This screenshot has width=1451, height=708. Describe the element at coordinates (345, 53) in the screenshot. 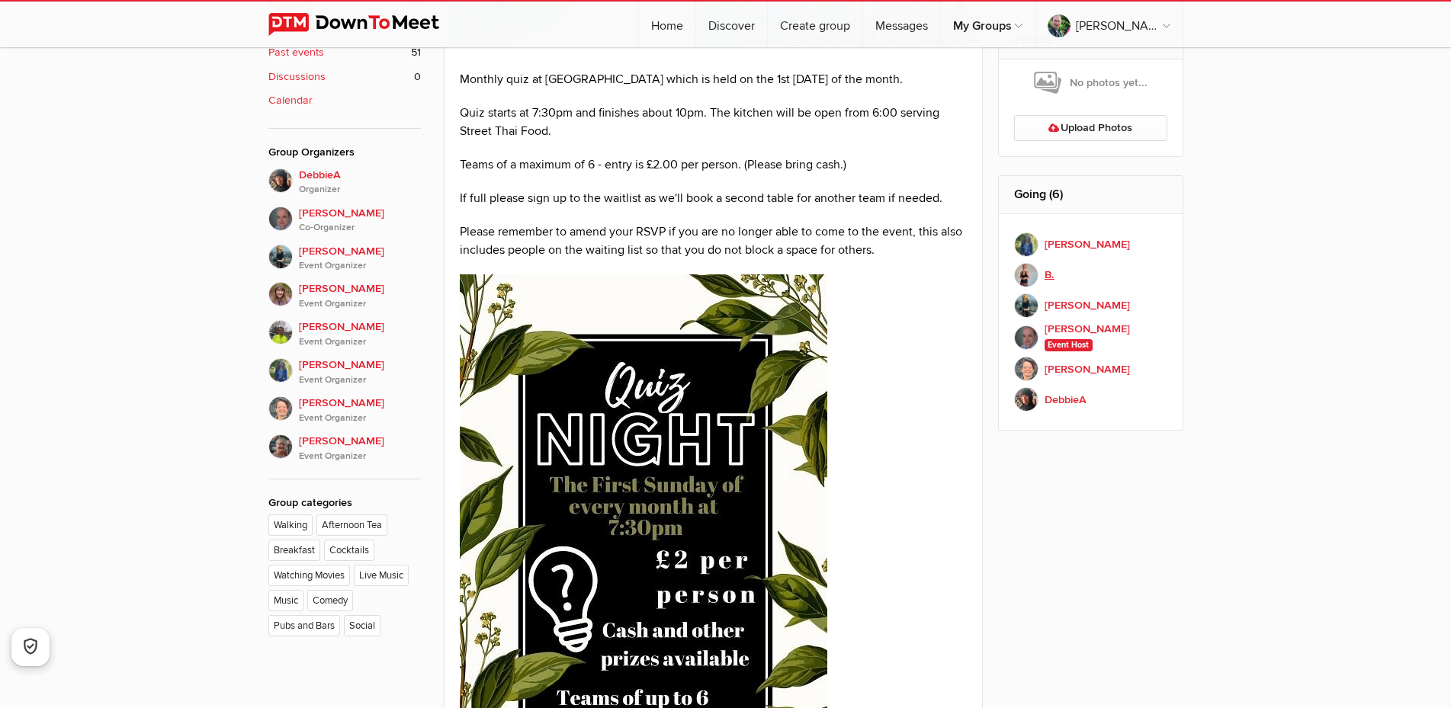

I see `a: Past events 51` at that location.